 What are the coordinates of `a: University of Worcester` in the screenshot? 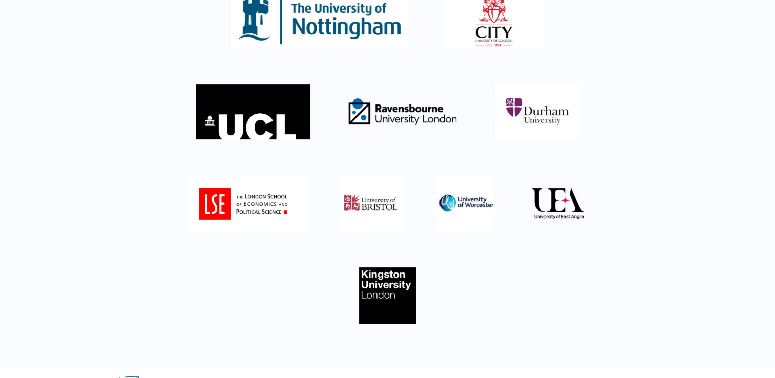 It's located at (466, 203).